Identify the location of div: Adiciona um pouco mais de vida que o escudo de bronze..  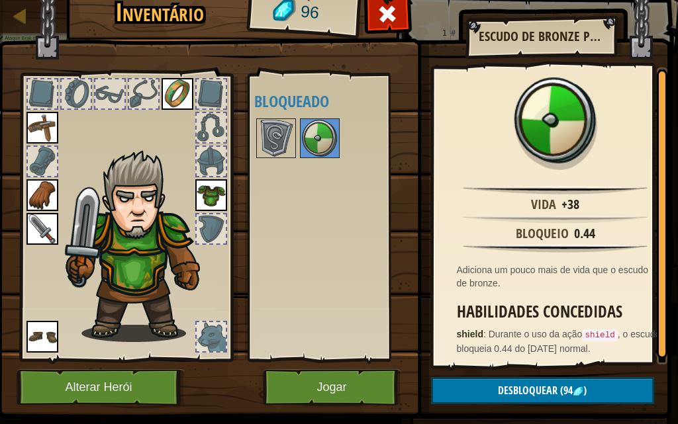
(559, 277).